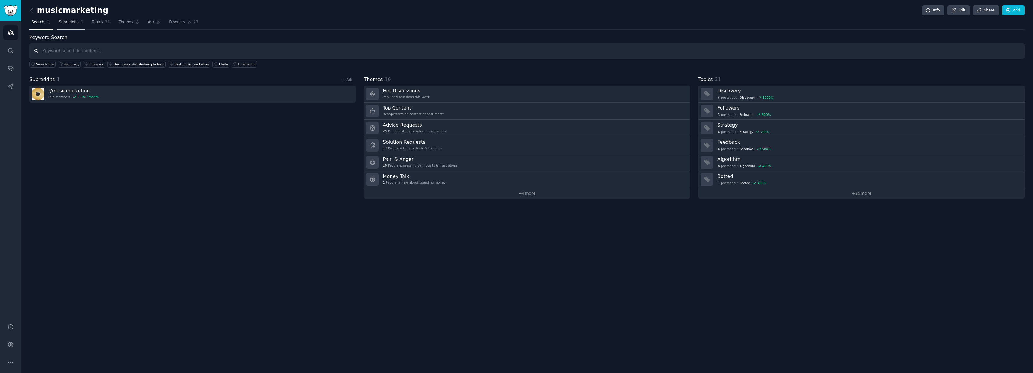 This screenshot has width=1033, height=373. Describe the element at coordinates (747, 115) in the screenshot. I see `span: Followers` at that location.